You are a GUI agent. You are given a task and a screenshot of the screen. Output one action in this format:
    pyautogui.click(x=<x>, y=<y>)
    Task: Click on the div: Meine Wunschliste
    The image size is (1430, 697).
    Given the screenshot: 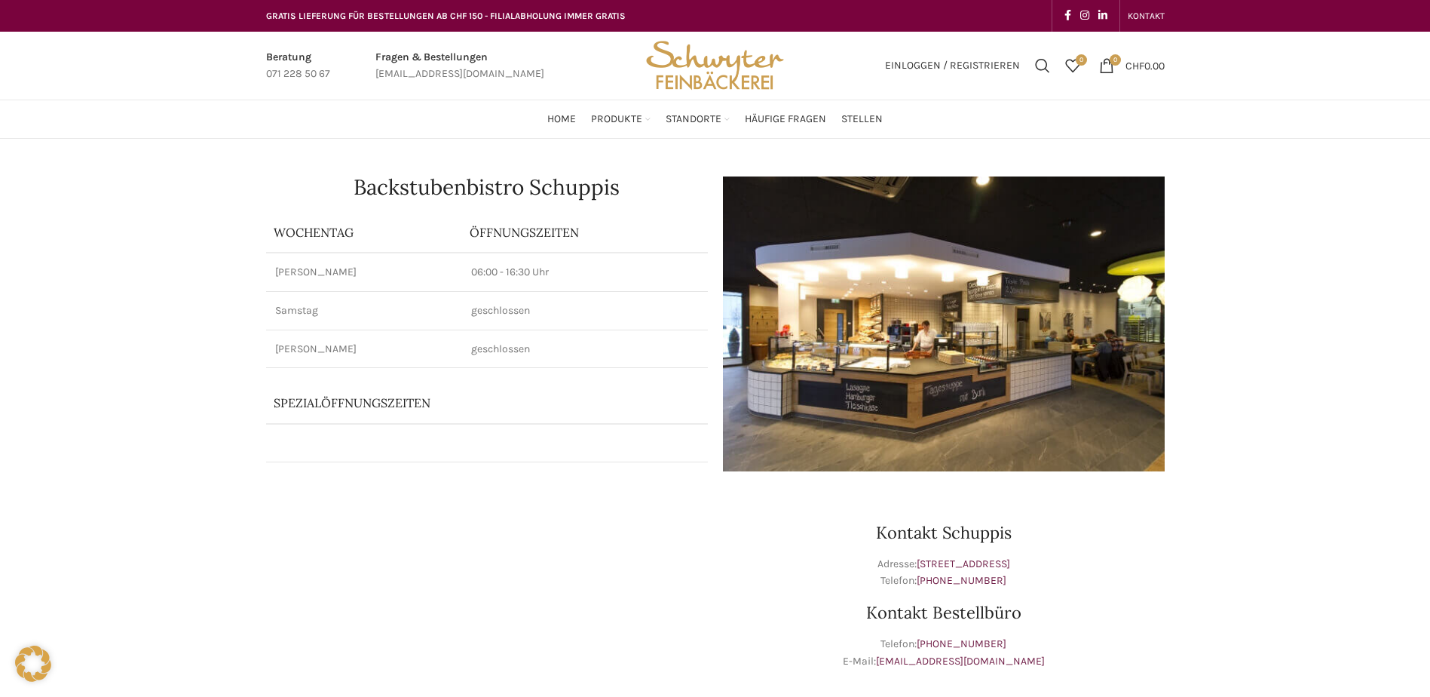 What is the action you would take?
    pyautogui.click(x=1073, y=66)
    